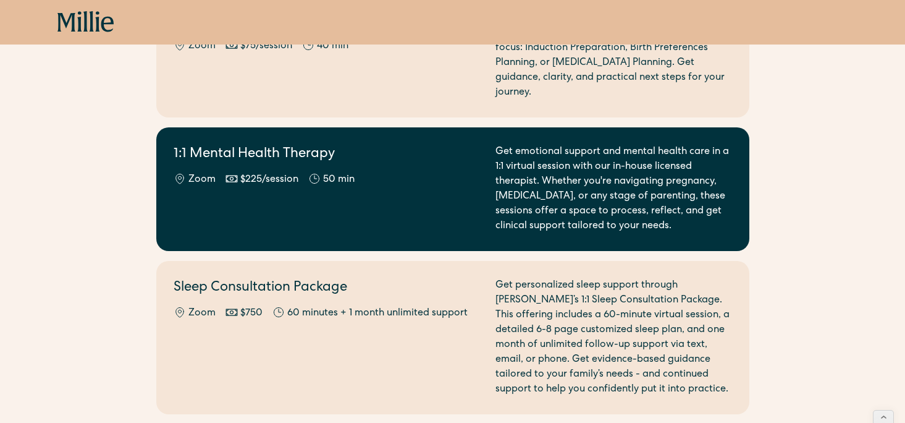 This screenshot has width=905, height=423. I want to click on div: $750, so click(252, 313).